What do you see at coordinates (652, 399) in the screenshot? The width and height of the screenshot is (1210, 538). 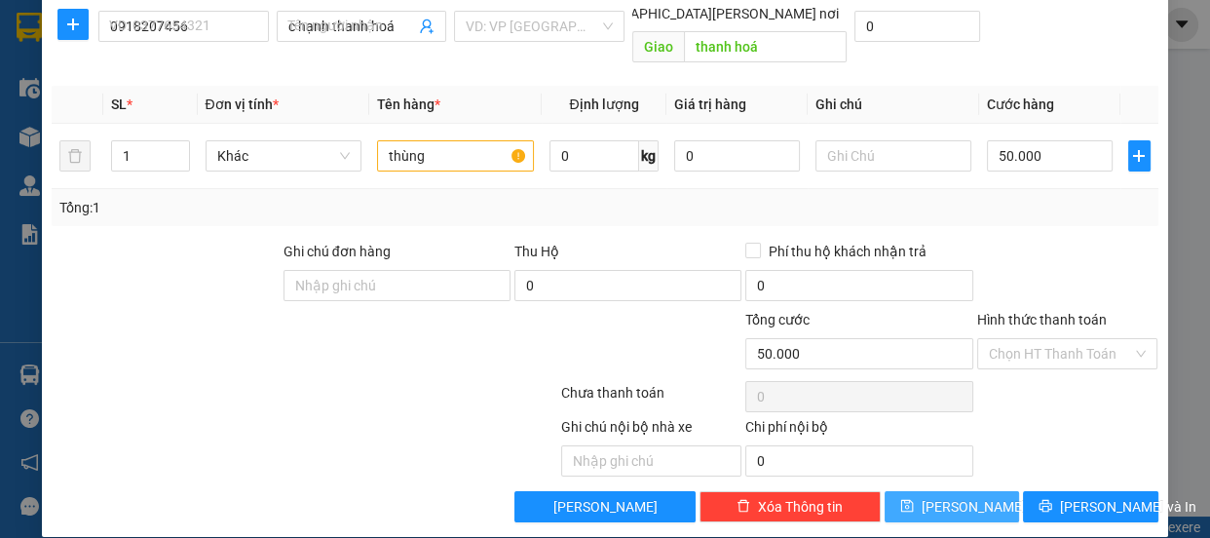 I see `div: Chưa thanh toán` at bounding box center [652, 399].